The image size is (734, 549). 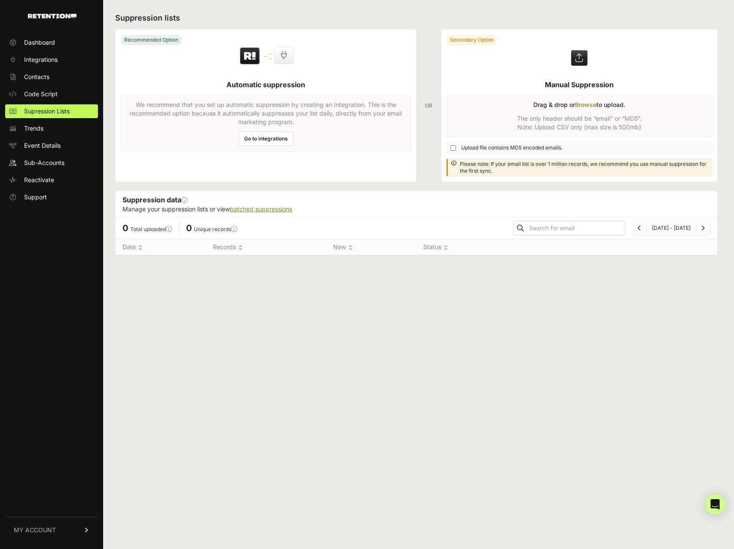 I want to click on label: Unique records, so click(x=215, y=229).